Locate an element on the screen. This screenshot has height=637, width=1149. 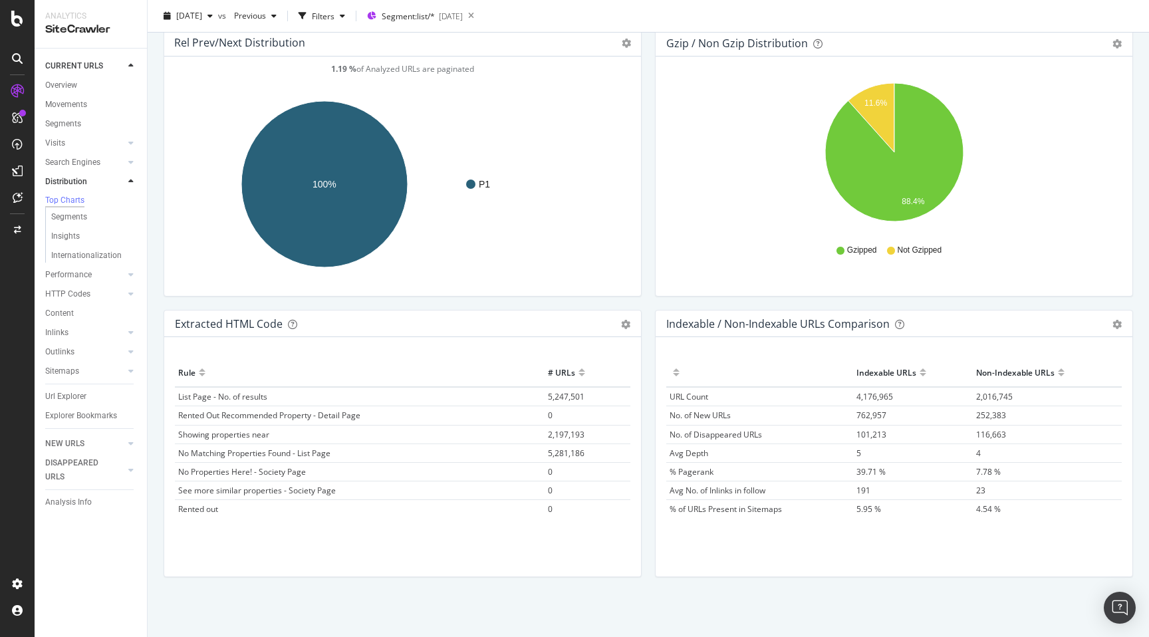
span: 2,197,193 is located at coordinates (566, 434).